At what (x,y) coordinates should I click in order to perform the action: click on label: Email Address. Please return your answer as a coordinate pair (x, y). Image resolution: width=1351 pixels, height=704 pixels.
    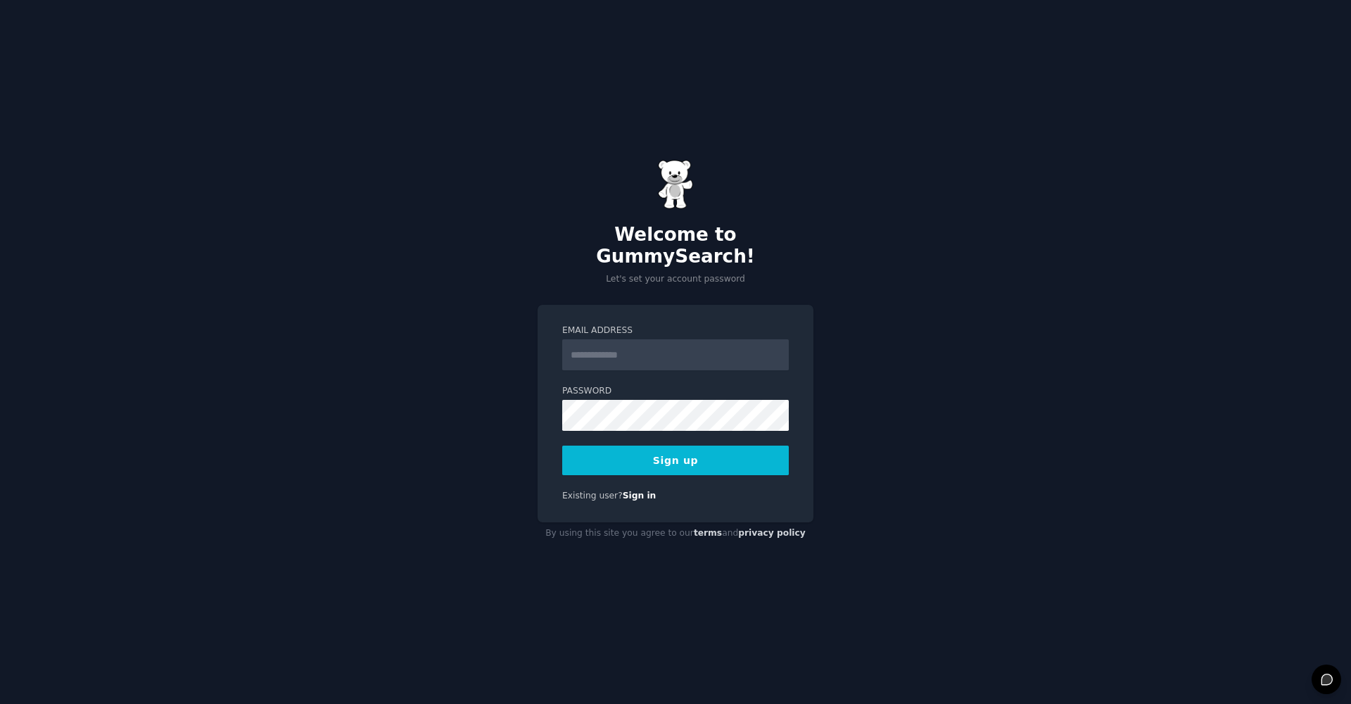
    Looking at the image, I should click on (676, 331).